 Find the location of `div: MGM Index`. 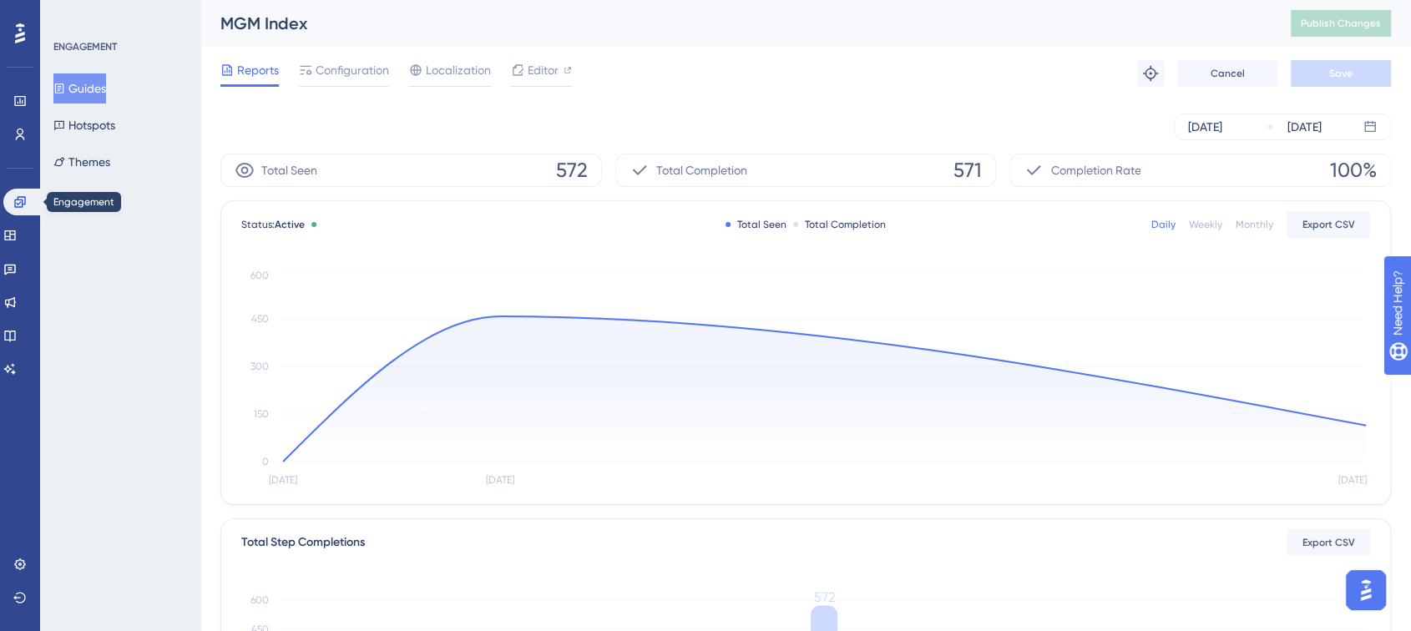

div: MGM Index is located at coordinates (735, 23).